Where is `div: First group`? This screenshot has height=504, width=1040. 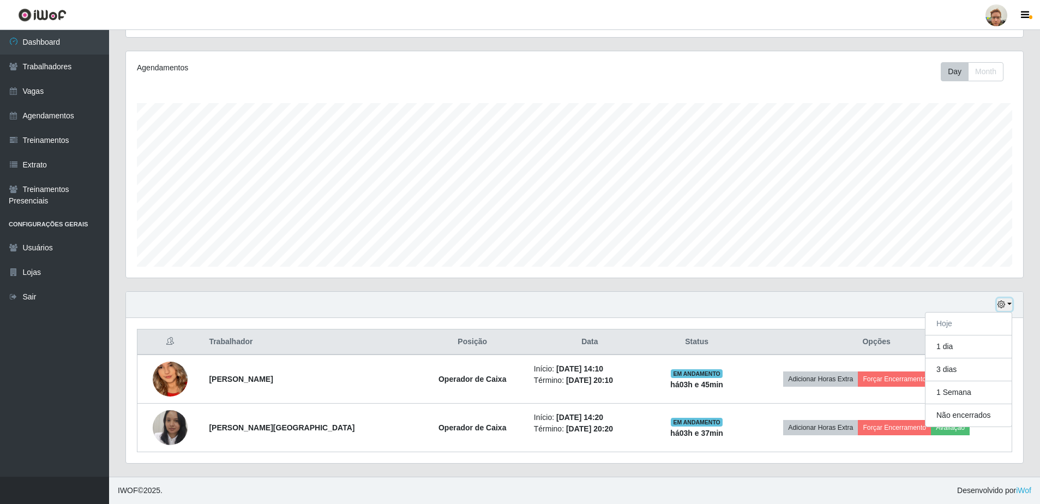 div: First group is located at coordinates (972, 71).